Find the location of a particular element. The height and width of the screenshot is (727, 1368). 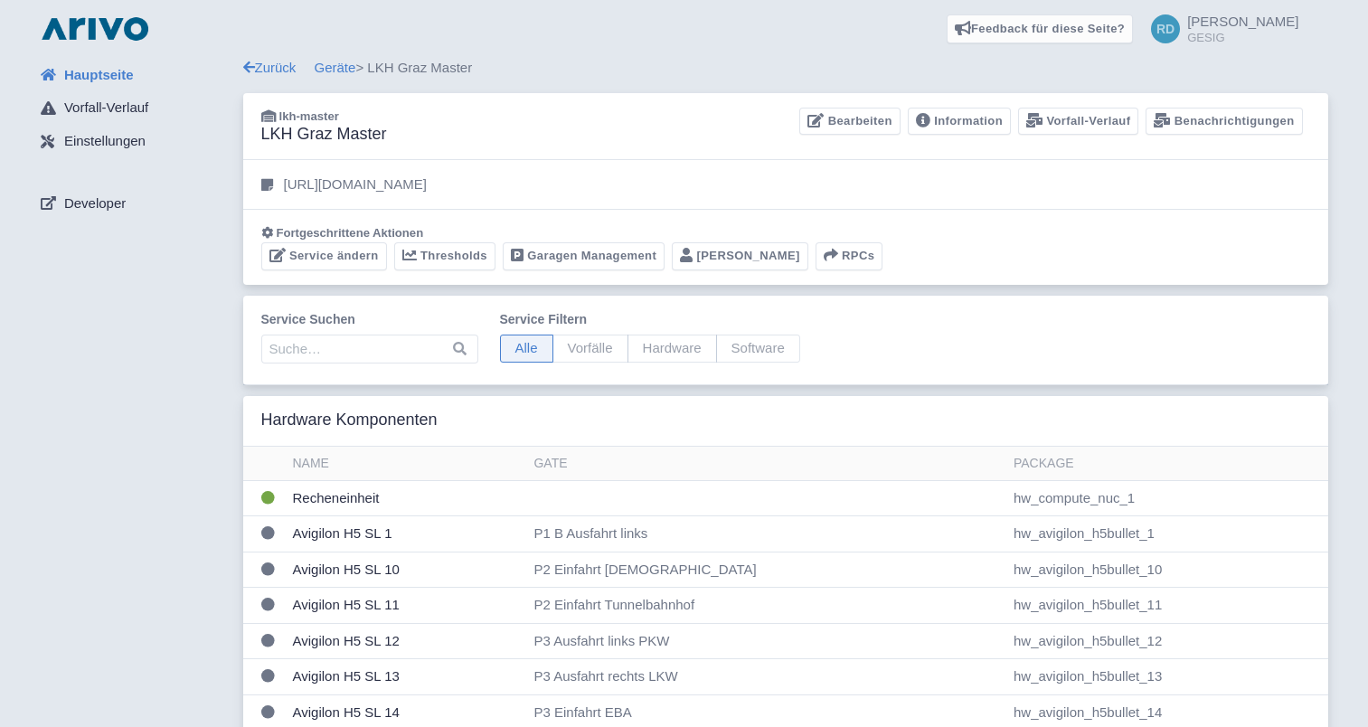

td: hw_avigilon_h5bullet_12 is located at coordinates (1168, 641).